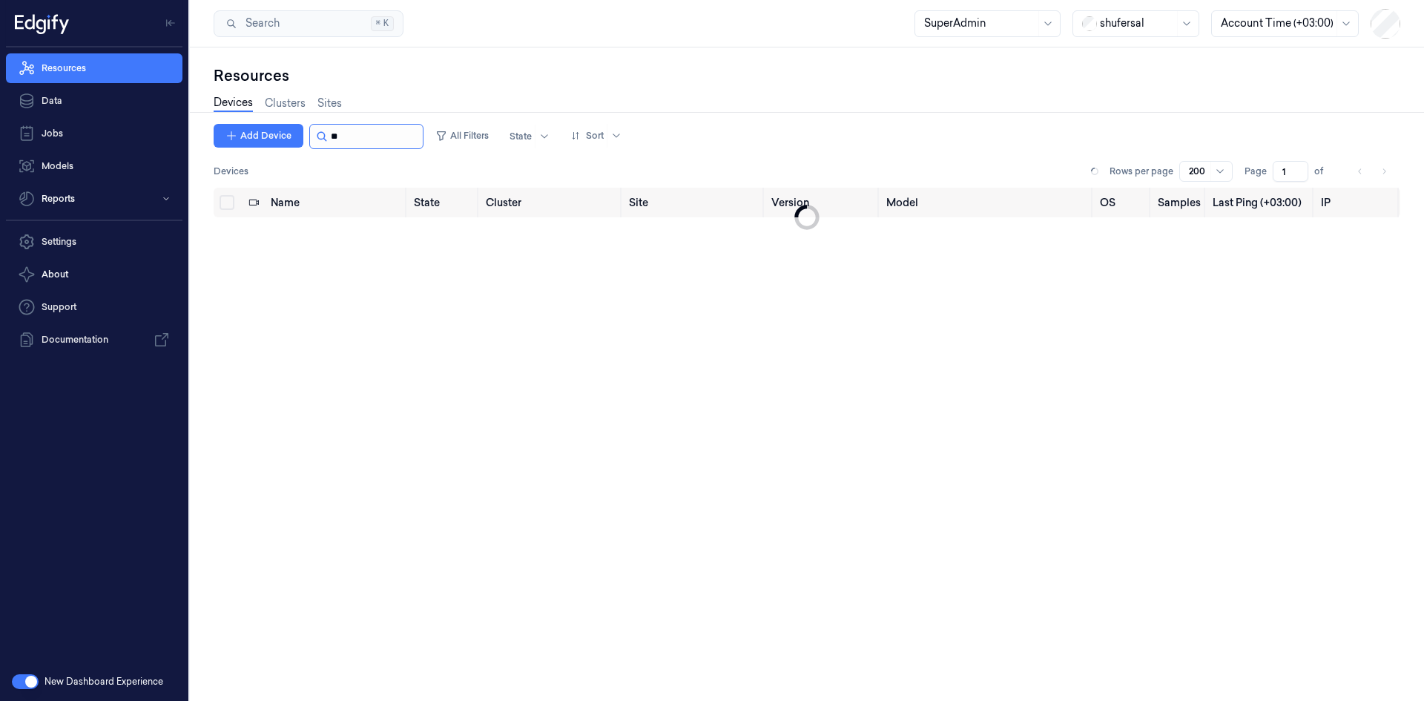 The image size is (1424, 701). Describe the element at coordinates (551, 202) in the screenshot. I see `th: Cluster` at that location.